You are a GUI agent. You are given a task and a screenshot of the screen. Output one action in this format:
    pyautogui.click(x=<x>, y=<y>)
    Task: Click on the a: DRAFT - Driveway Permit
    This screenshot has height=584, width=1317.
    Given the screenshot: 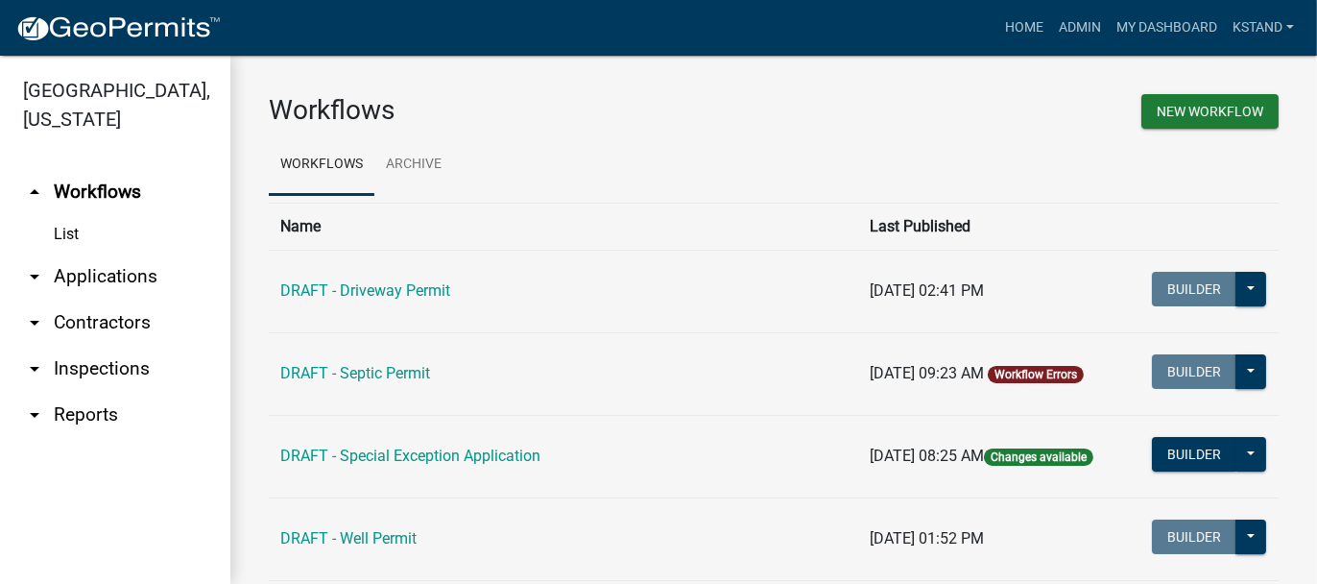 What is the action you would take?
    pyautogui.click(x=365, y=290)
    